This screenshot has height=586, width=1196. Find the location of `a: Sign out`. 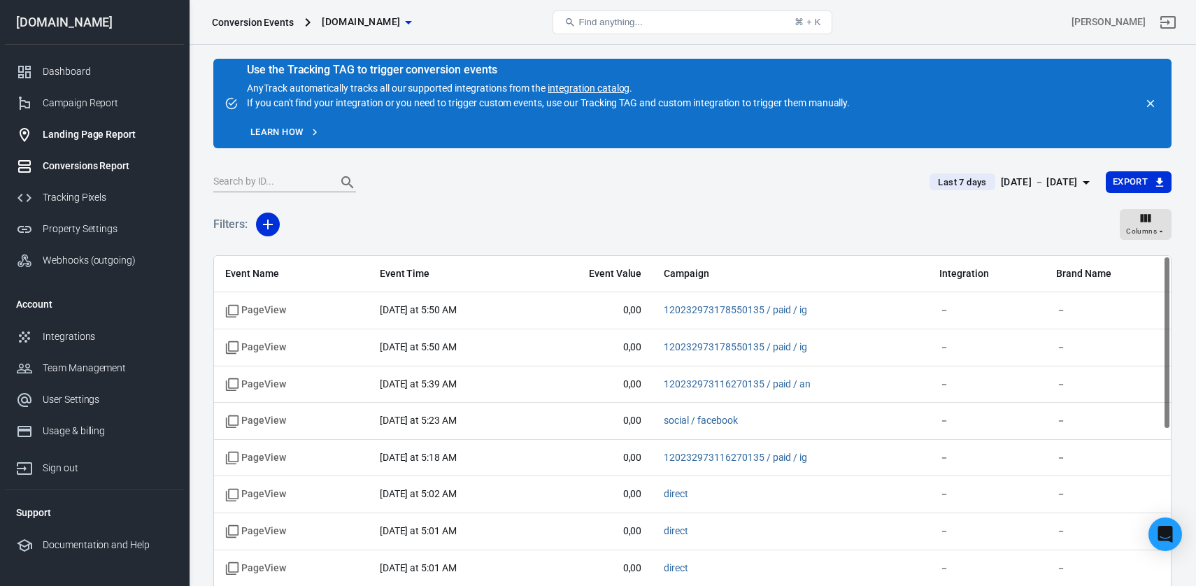

a: Sign out is located at coordinates (1168, 22).